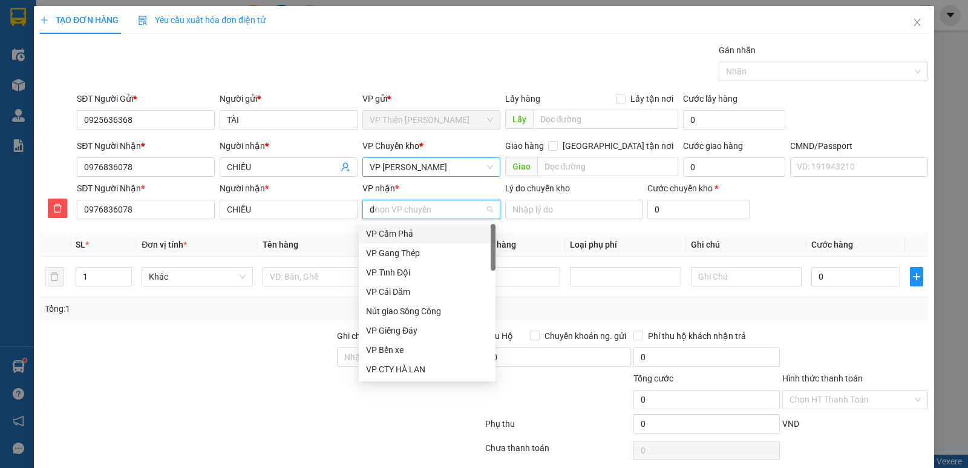  Describe the element at coordinates (697, 336) in the screenshot. I see `span: Phí thu hộ khách nhận trả` at that location.